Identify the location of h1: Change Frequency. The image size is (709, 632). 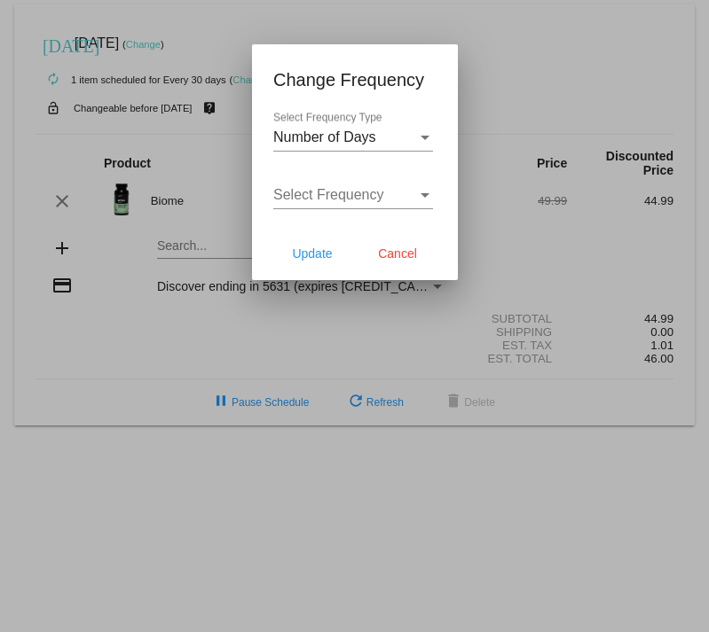
(355, 80).